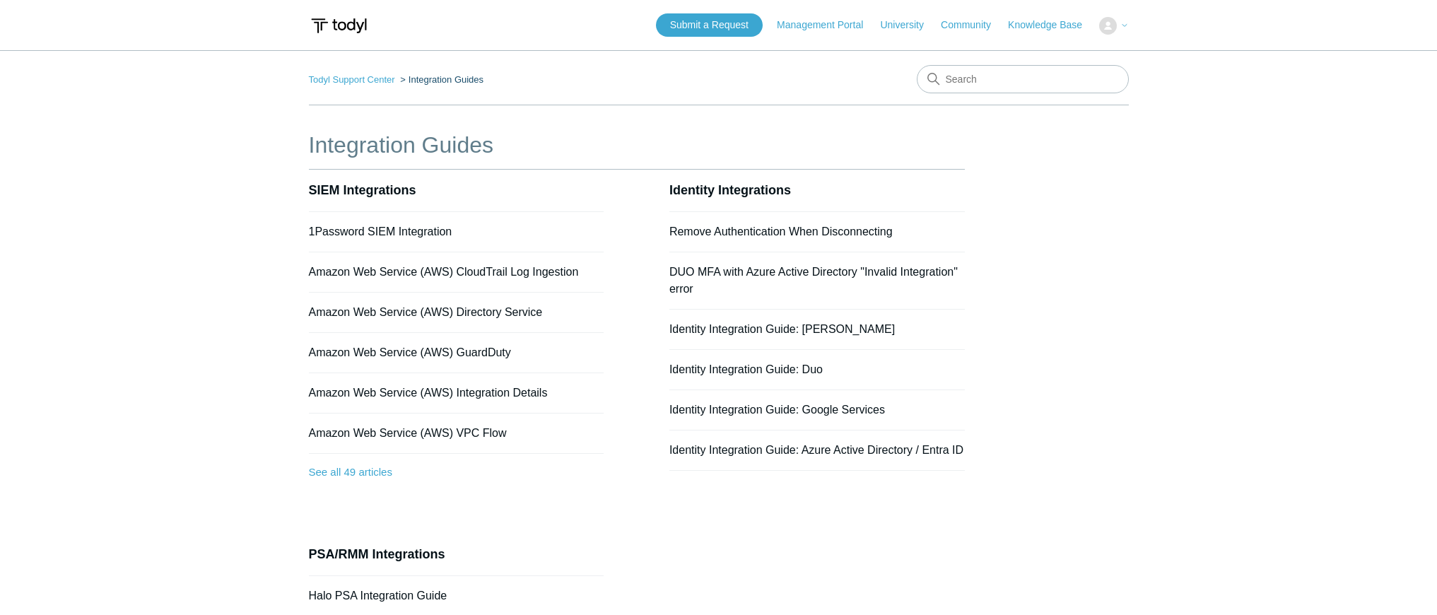  What do you see at coordinates (637, 145) in the screenshot?
I see `h1: Integration Guides` at bounding box center [637, 145].